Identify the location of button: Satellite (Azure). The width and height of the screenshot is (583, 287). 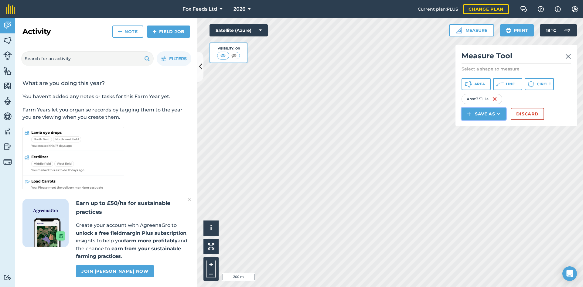
(238, 30).